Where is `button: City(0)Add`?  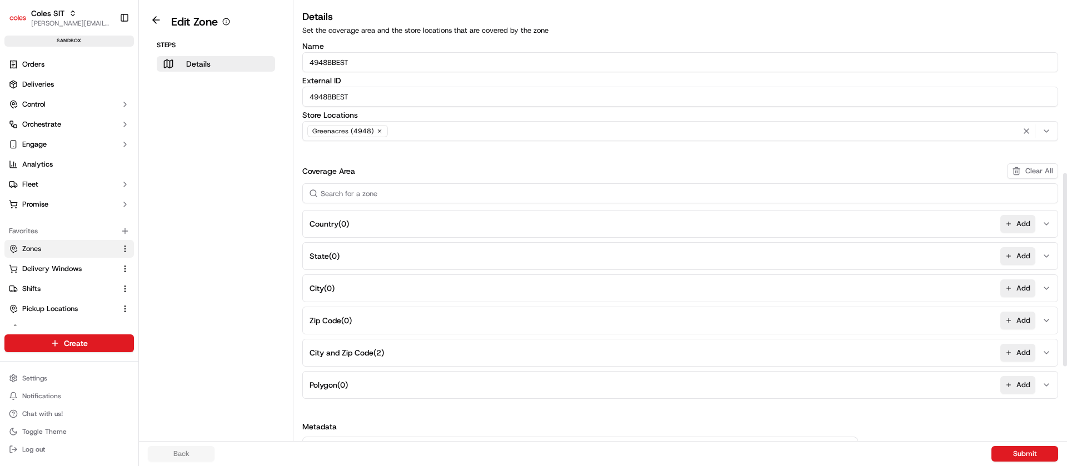 button: City(0)Add is located at coordinates (680, 288).